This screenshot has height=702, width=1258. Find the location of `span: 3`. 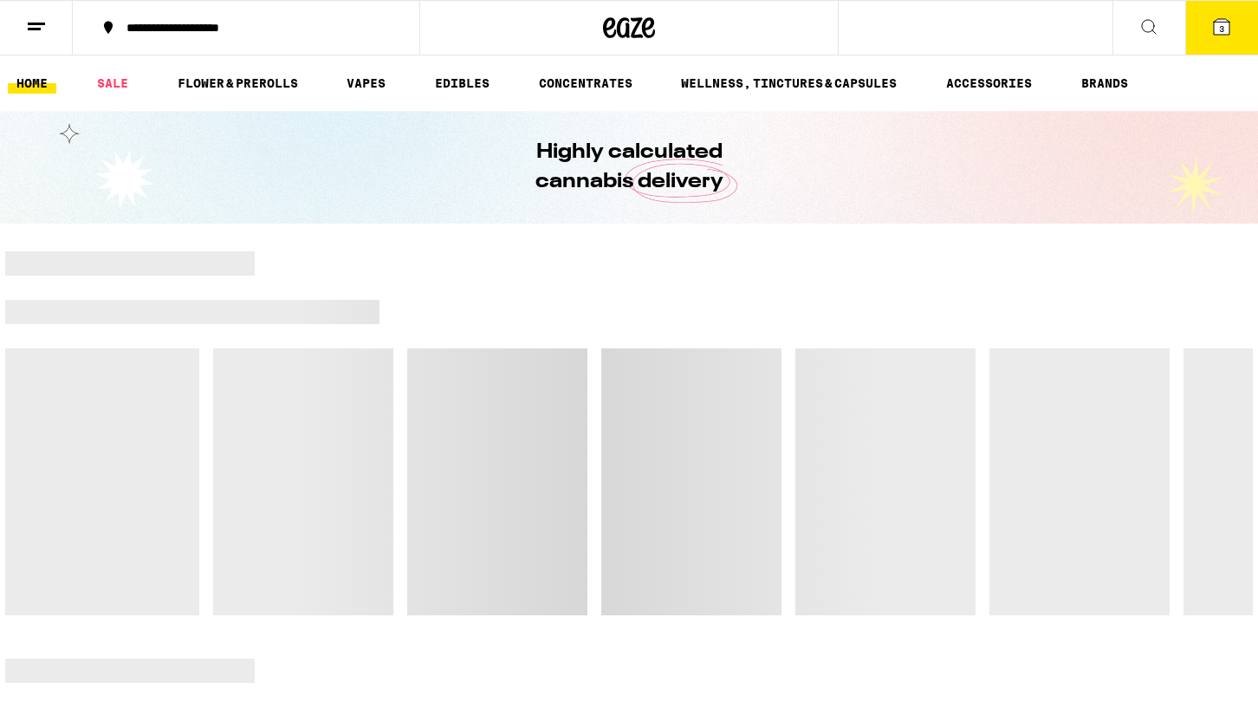

span: 3 is located at coordinates (1221, 29).